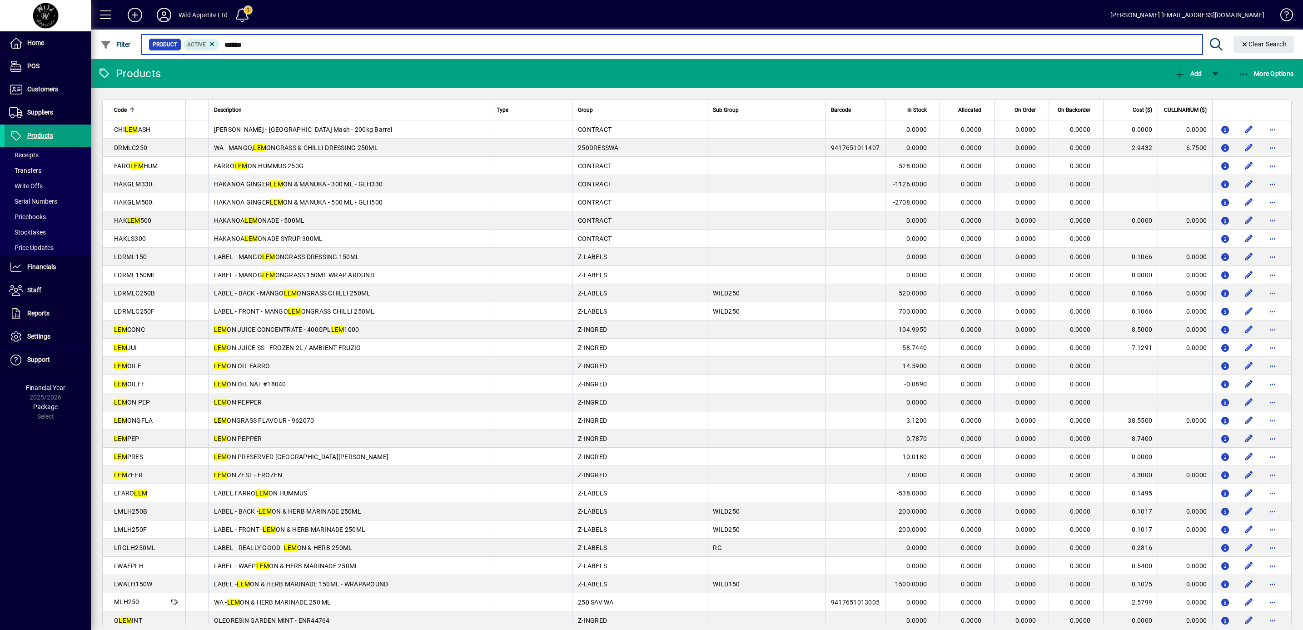 The image size is (1303, 630). I want to click on span: Barcode, so click(841, 110).